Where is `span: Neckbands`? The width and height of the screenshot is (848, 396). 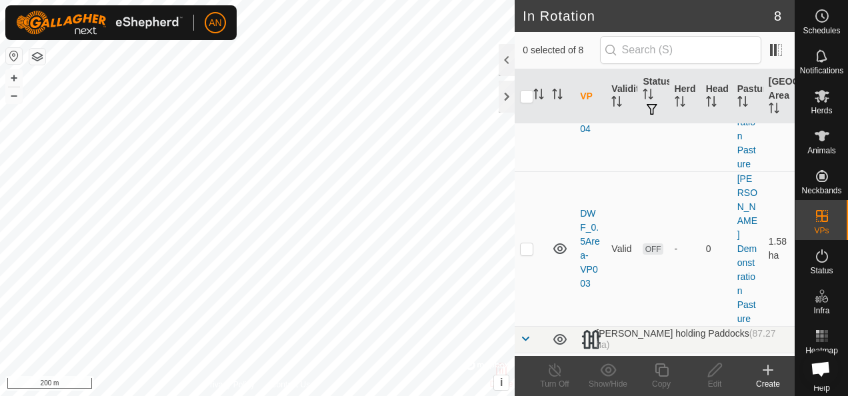
span: Neckbands is located at coordinates (821, 191).